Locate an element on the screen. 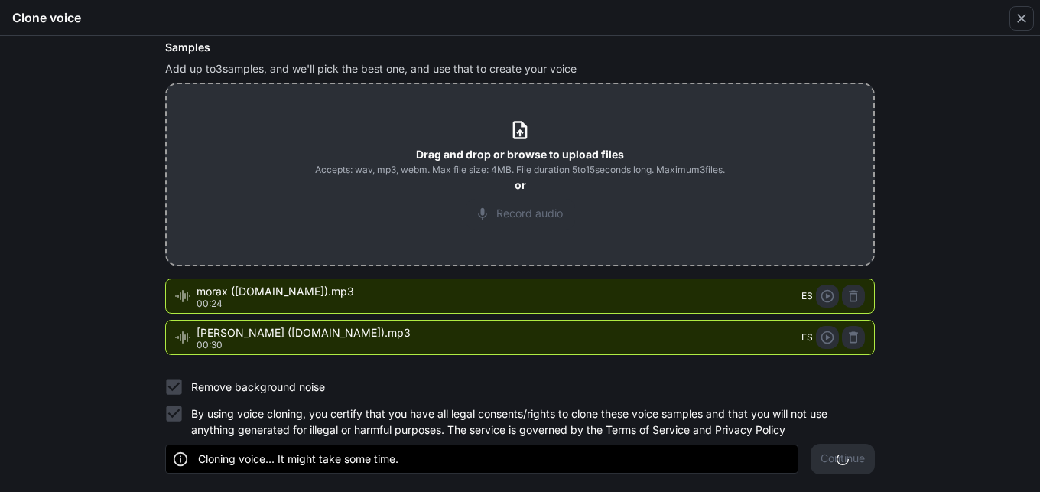 The image size is (1040, 492). span: Accepts: wav, mp3, webm. Max file size: 4MB. File duration 5 to 15 seconds long. Maximum 3 files. is located at coordinates (520, 170).